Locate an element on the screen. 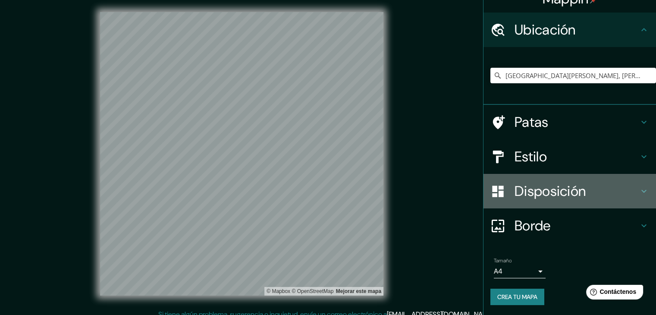 The width and height of the screenshot is (656, 315). font: © Mapbox is located at coordinates (278, 291).